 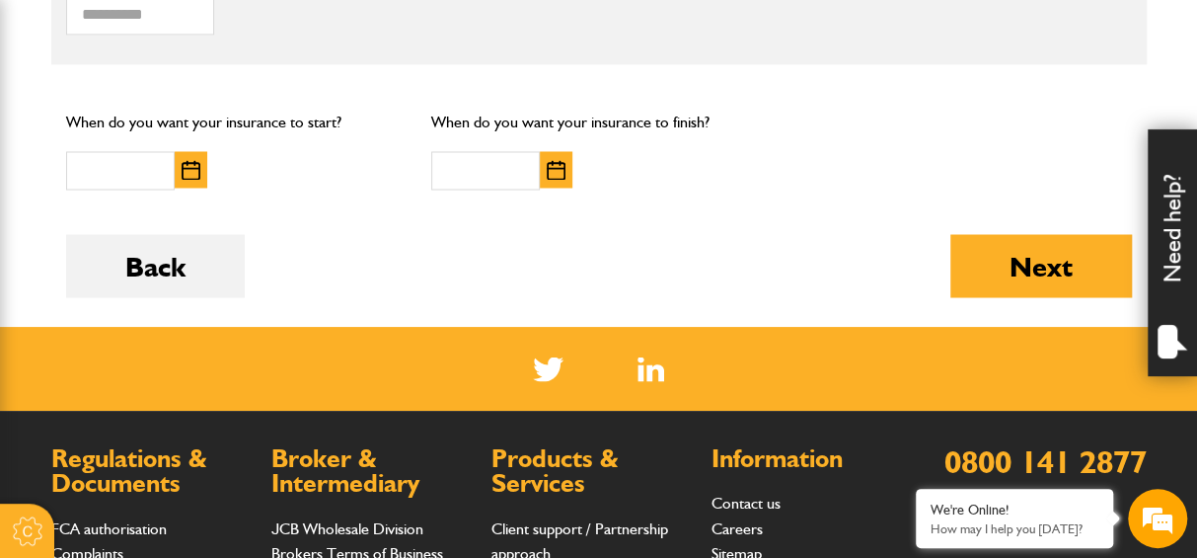 What do you see at coordinates (217, 123) in the screenshot?
I see `div: Chat with us now` at bounding box center [217, 123].